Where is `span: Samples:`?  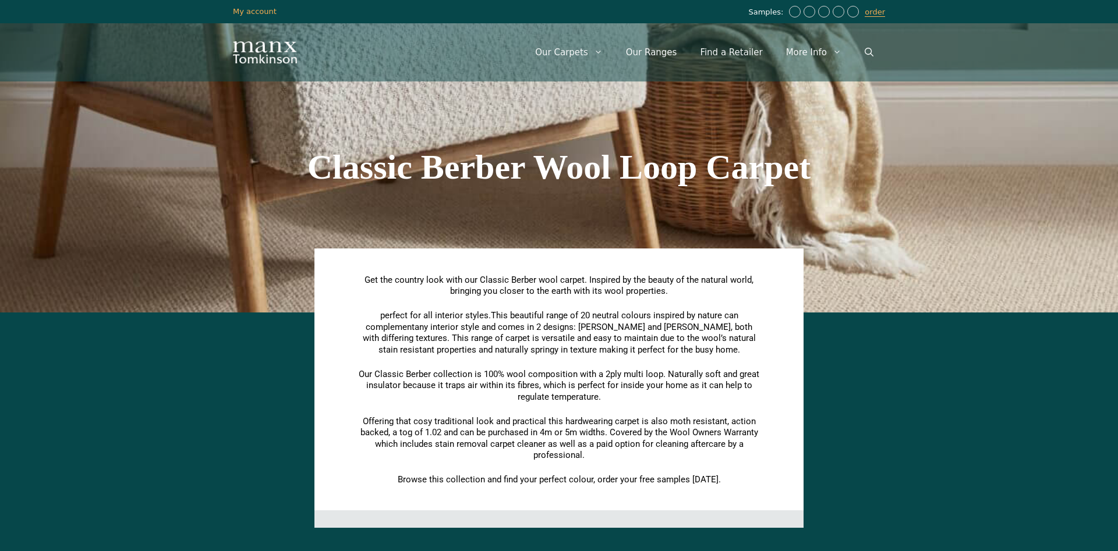 span: Samples: is located at coordinates (767, 12).